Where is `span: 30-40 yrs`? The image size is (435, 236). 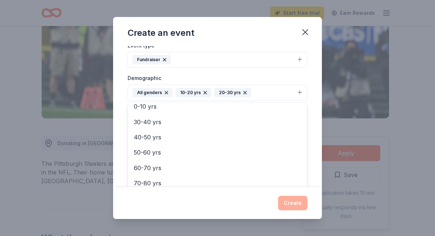 span: 30-40 yrs is located at coordinates (217, 122).